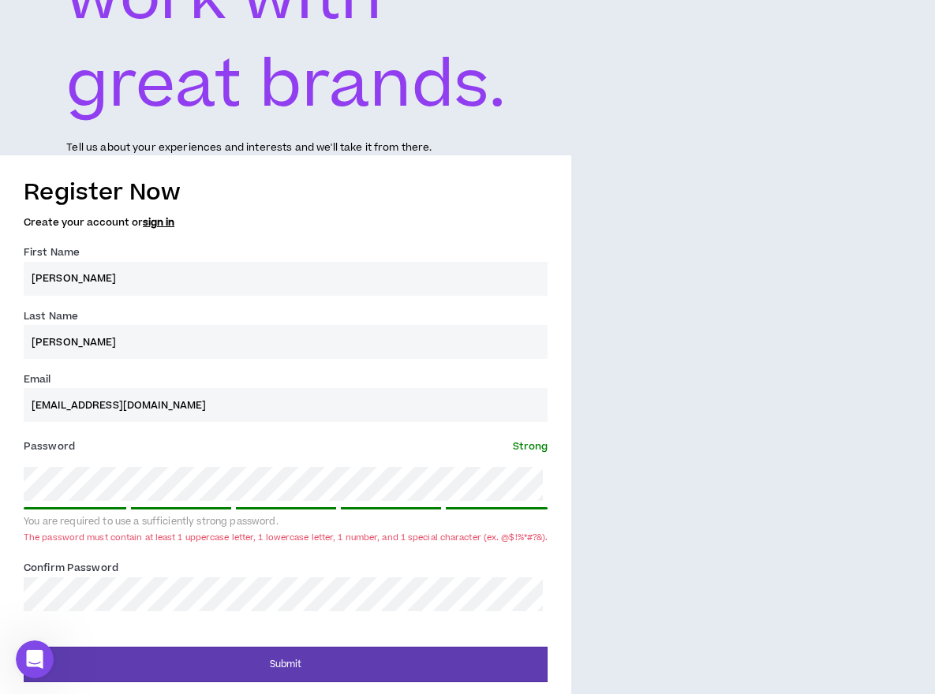 Image resolution: width=935 pixels, height=694 pixels. What do you see at coordinates (286, 192) in the screenshot?
I see `h3: Register Now` at bounding box center [286, 192].